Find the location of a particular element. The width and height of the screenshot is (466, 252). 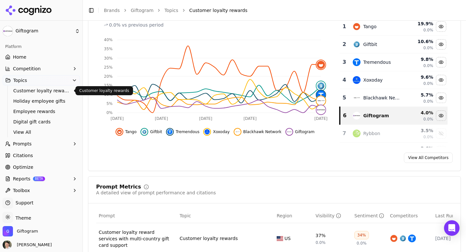

tspan: 10% is located at coordinates (108, 94).